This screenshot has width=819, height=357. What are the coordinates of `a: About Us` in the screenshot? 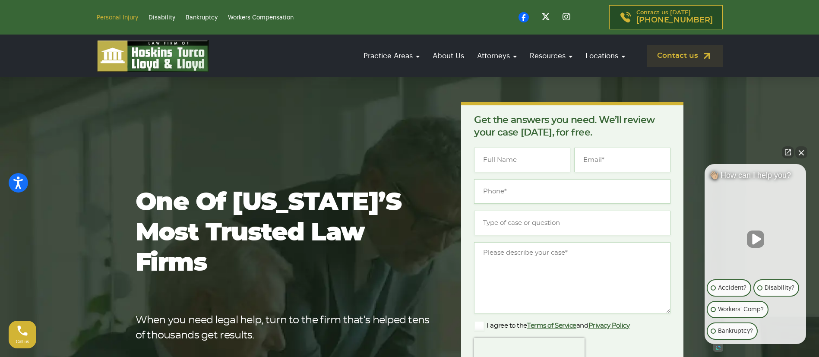 It's located at (448, 56).